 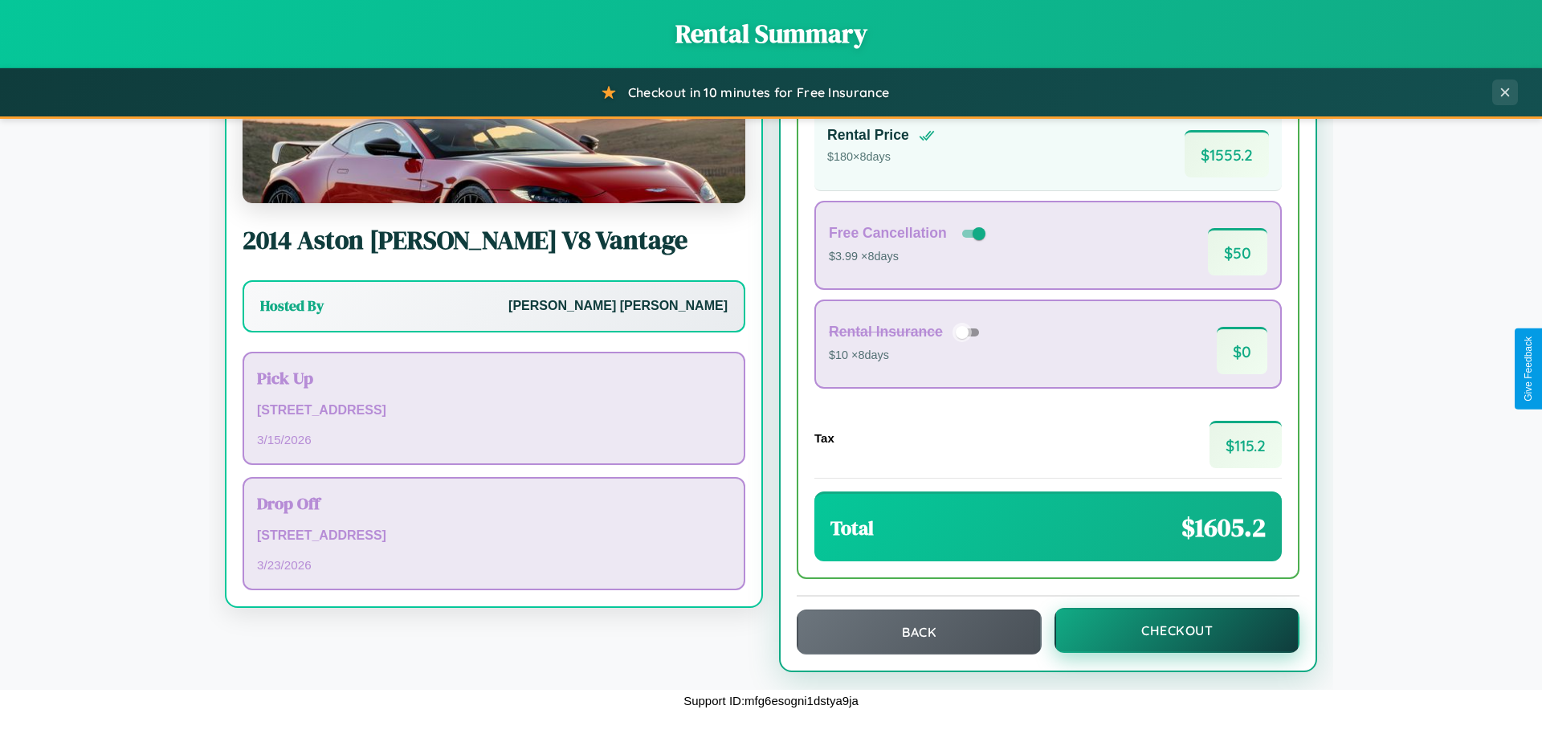 What do you see at coordinates (494, 378) in the screenshot?
I see `h3: Pick Up` at bounding box center [494, 378].